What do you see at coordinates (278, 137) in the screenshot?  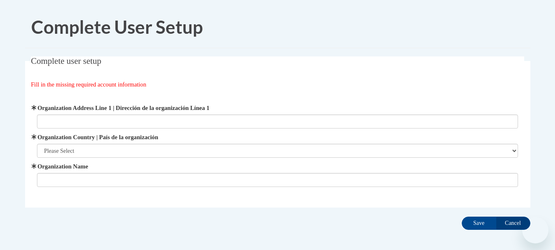 I see `label: Organization Country | País de la organización` at bounding box center [278, 137].